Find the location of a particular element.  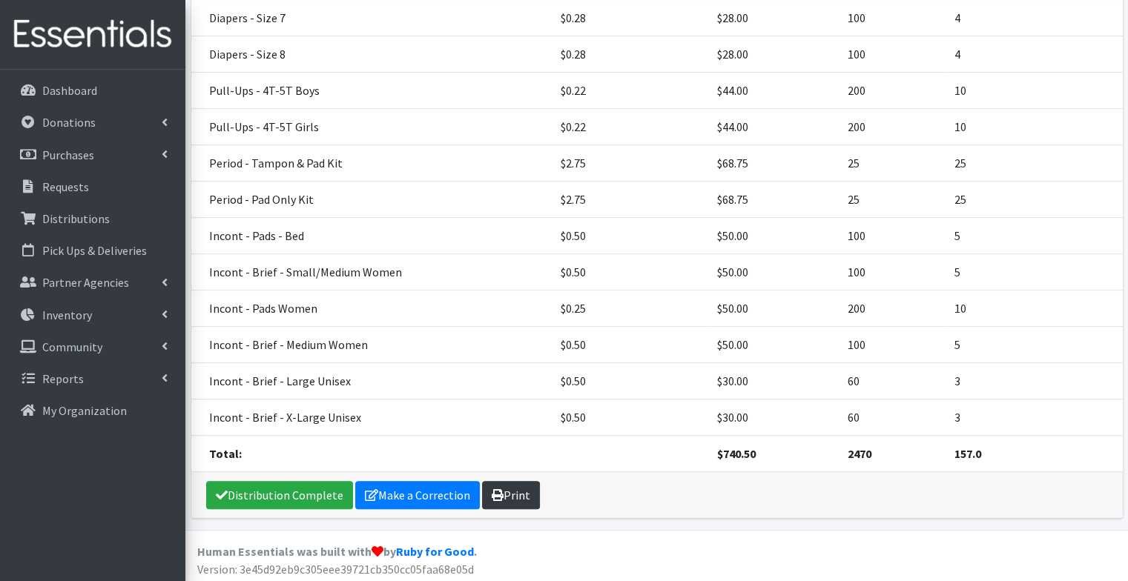

span: Version: 3e45d92eb9c305eee39721cb350cc05faa68e05d is located at coordinates (335, 569).